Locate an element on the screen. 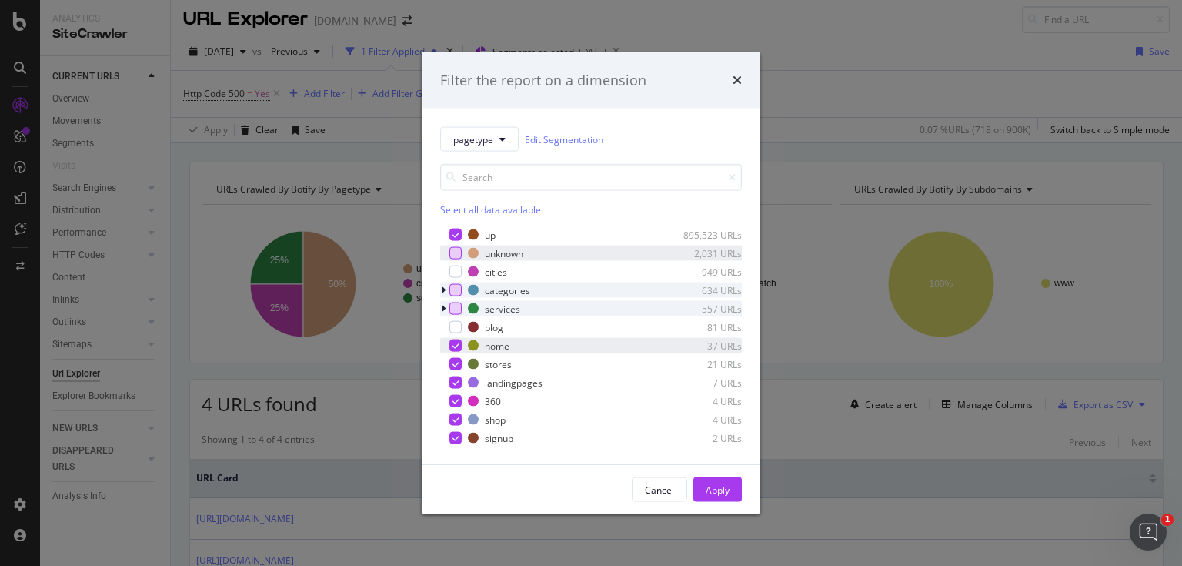 The height and width of the screenshot is (566, 1182). div: categories is located at coordinates (507, 289).